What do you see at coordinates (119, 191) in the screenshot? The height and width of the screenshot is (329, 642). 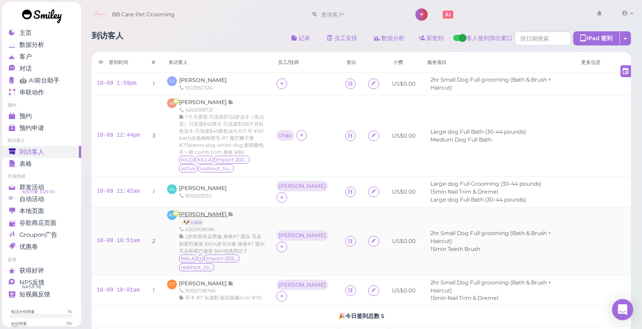 I see `a: 10-09 11:42am` at bounding box center [119, 191].